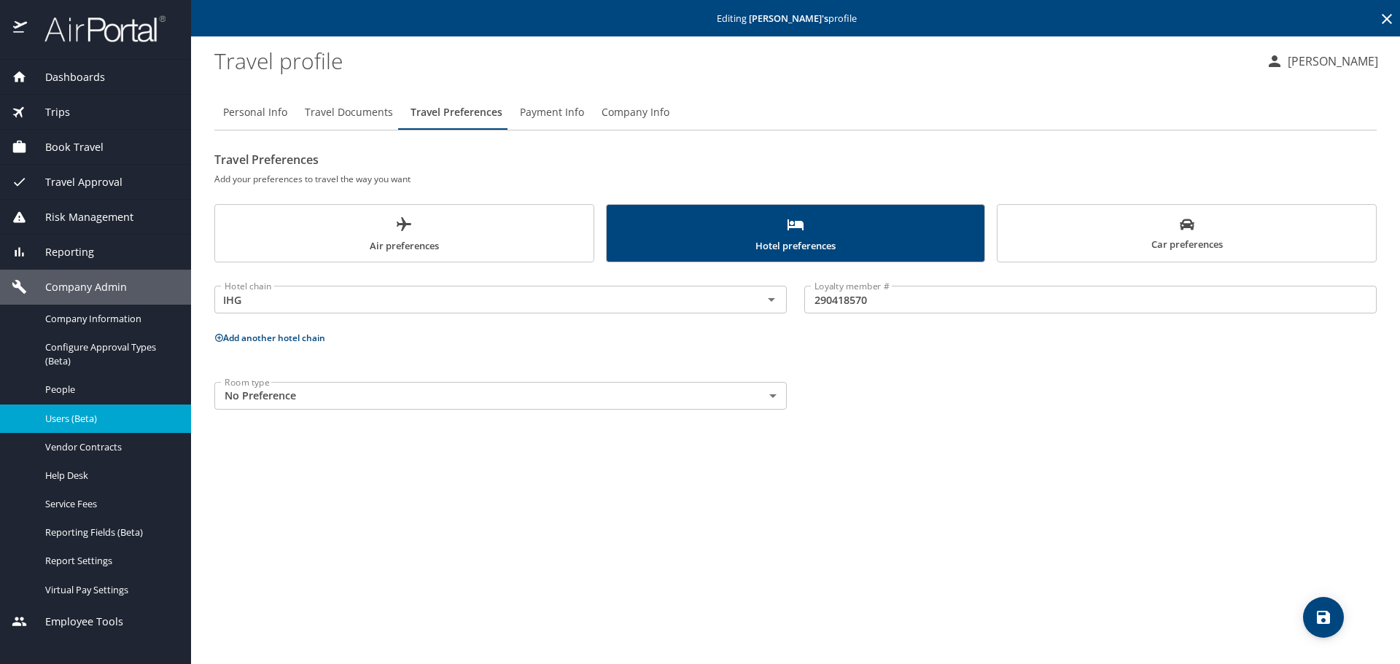 The height and width of the screenshot is (664, 1400). I want to click on span: Personal Info, so click(255, 112).